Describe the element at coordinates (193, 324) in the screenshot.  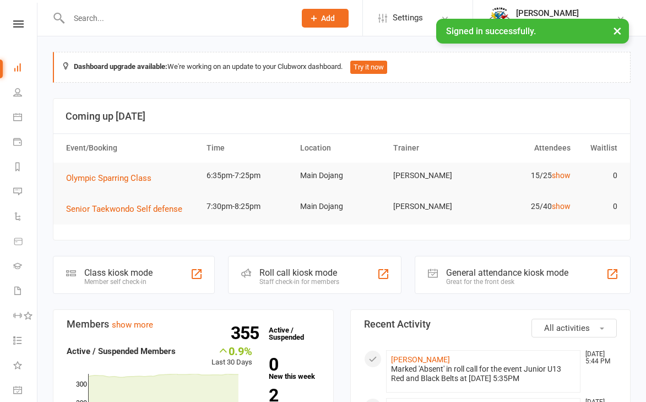
I see `h3: Members` at that location.